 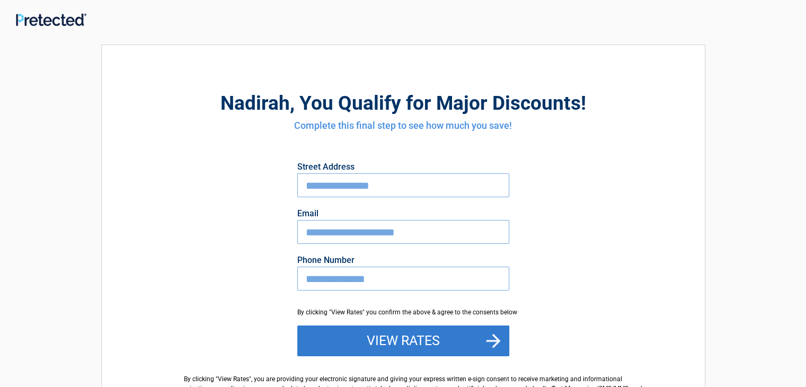 I want to click on span: Nadirah, so click(x=255, y=103).